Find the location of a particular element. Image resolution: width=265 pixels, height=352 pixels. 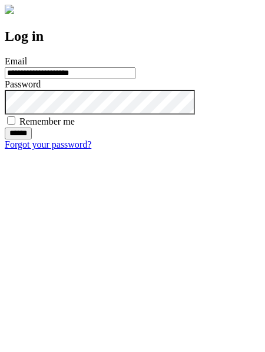

a: Forgot your password? is located at coordinates (48, 144).